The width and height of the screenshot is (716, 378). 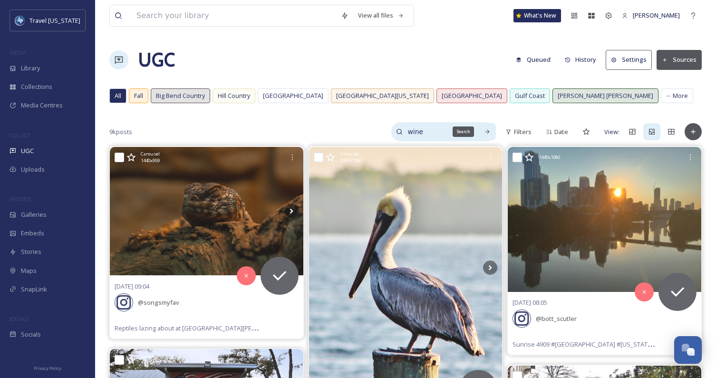 What do you see at coordinates (33, 169) in the screenshot?
I see `span: Uploads` at bounding box center [33, 169].